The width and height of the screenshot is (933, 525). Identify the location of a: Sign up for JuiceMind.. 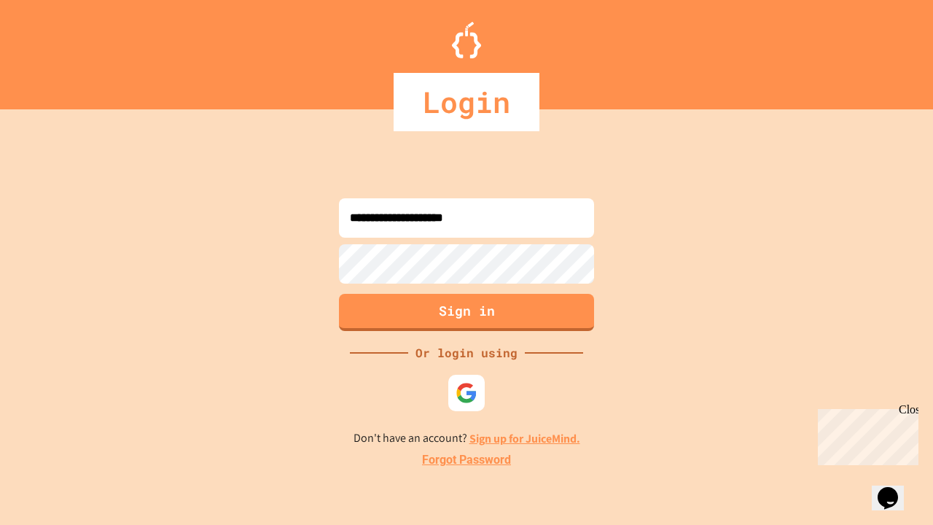
(525, 438).